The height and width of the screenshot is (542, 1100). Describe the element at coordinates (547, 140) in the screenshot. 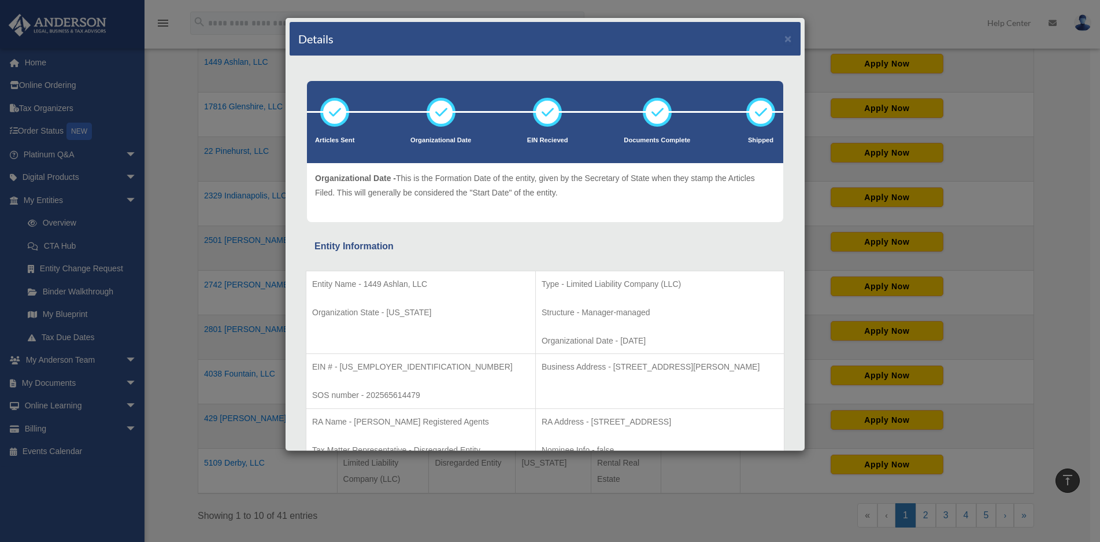

I see `p: EIN Recieved` at that location.